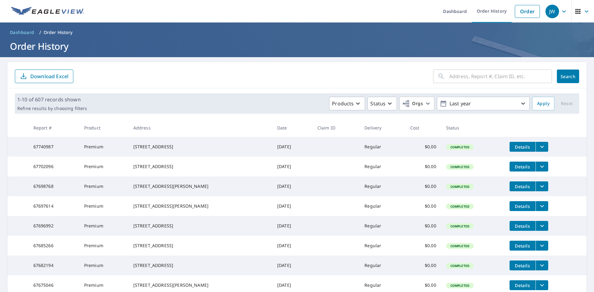 Image resolution: width=594 pixels, height=292 pixels. Describe the element at coordinates (22, 32) in the screenshot. I see `span: Dashboard` at that location.